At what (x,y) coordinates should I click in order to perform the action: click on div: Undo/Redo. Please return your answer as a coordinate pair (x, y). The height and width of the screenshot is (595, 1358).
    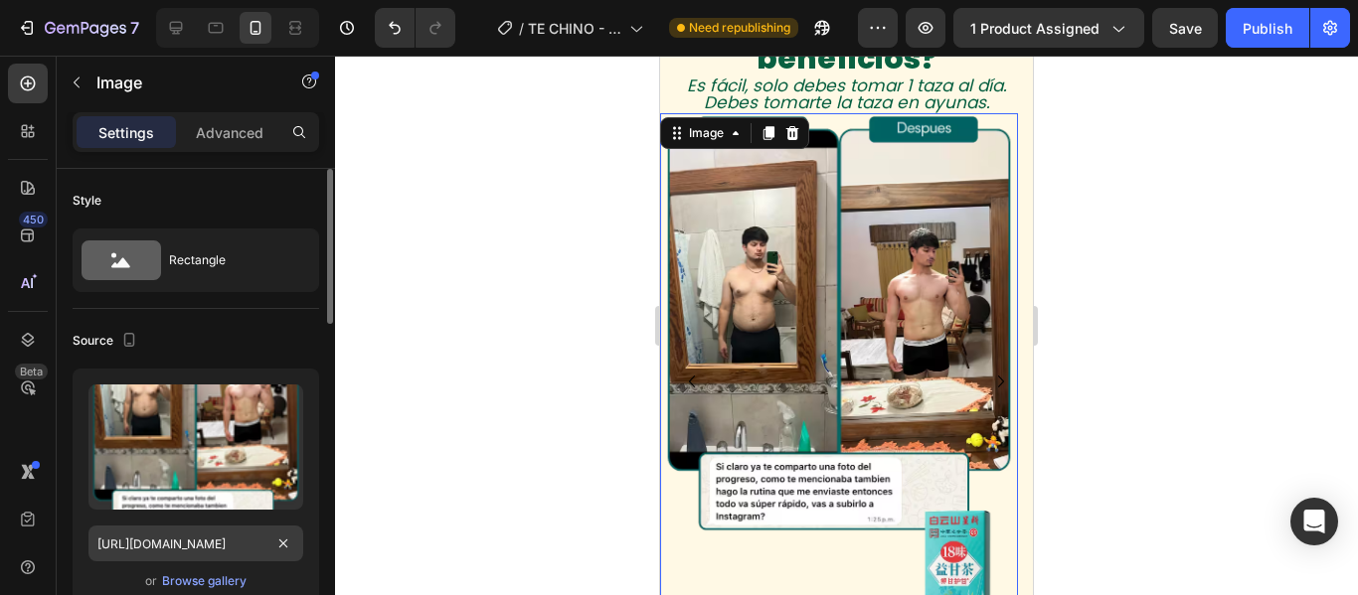
    Looking at the image, I should click on (414, 28).